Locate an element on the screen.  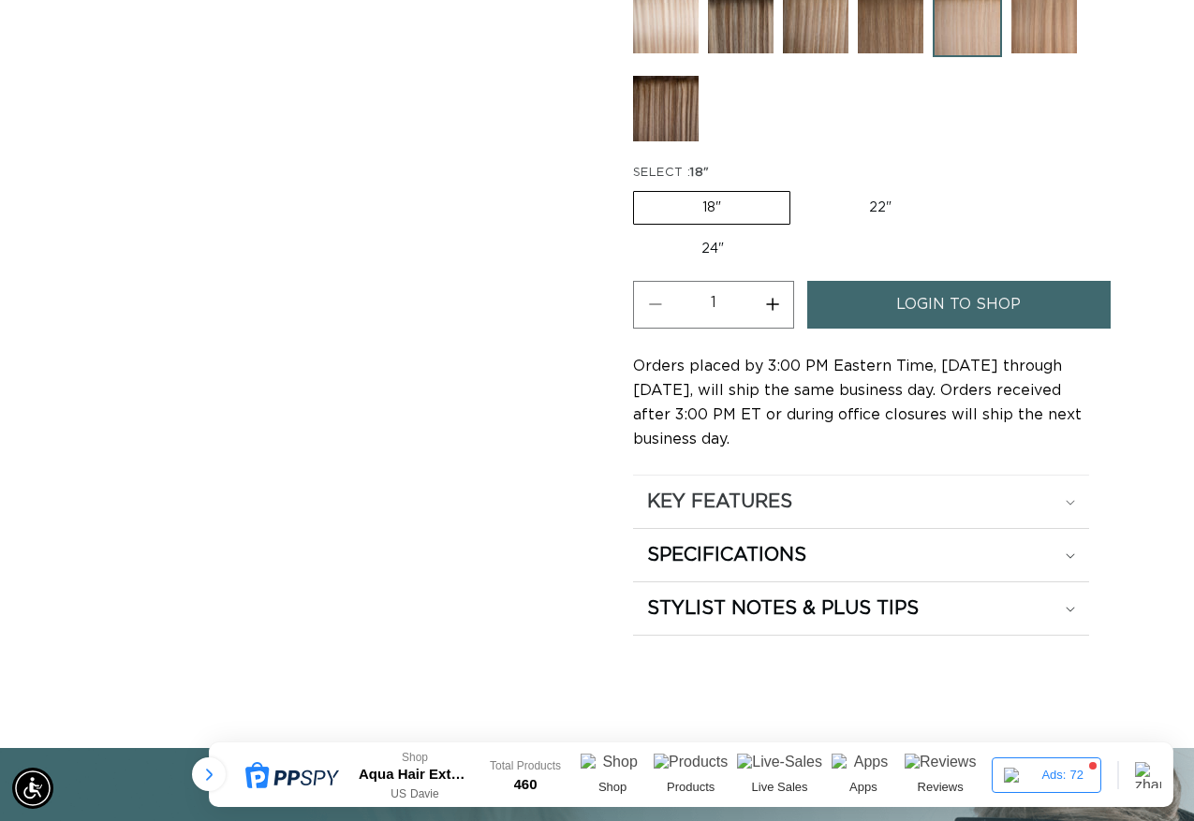
summary: SPECIFICATIONS is located at coordinates (861, 555).